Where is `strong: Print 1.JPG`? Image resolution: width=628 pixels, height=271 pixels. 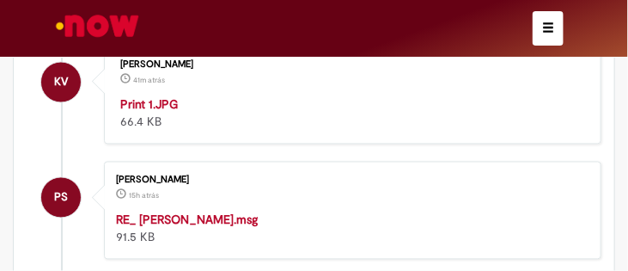 strong: Print 1.JPG is located at coordinates (149, 105).